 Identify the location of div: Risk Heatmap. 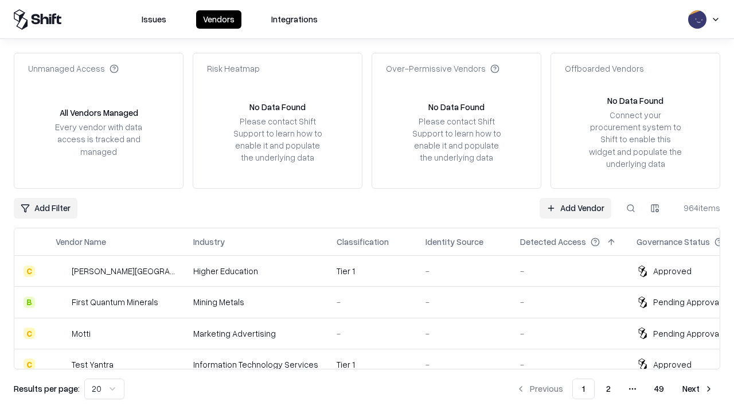
(233, 68).